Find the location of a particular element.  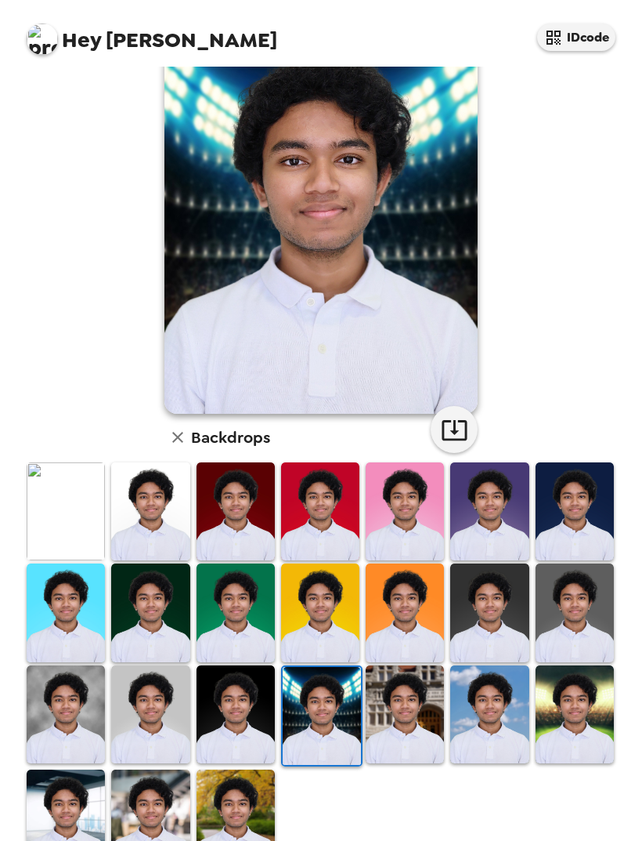

span: Hey is located at coordinates (81, 40).